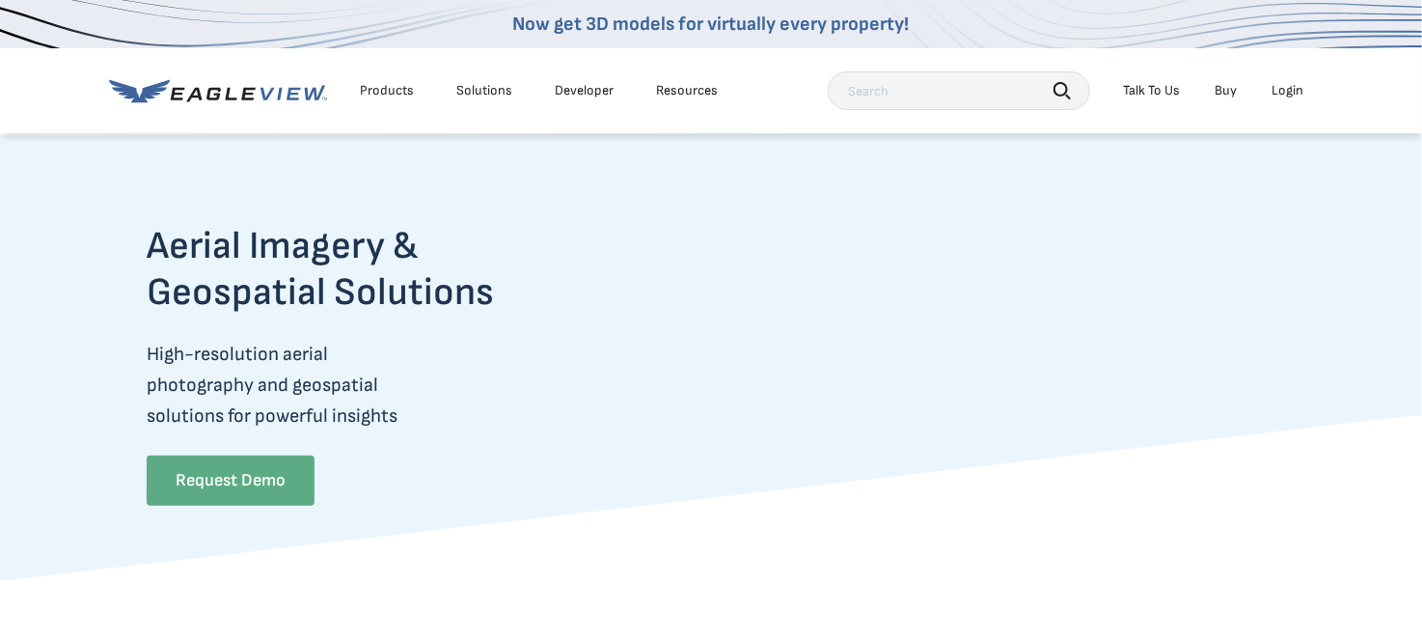 The width and height of the screenshot is (1422, 641). I want to click on a: Now get 3D models for virtually every property!, so click(711, 24).